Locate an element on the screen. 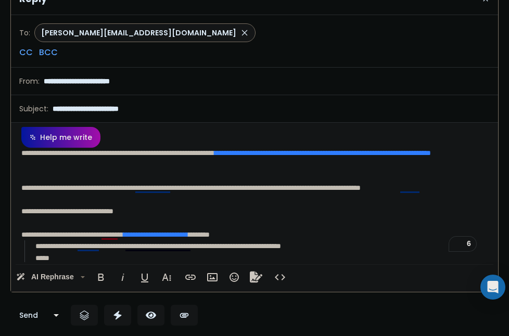 The width and height of the screenshot is (509, 336). button: Help me write is located at coordinates (61, 137).